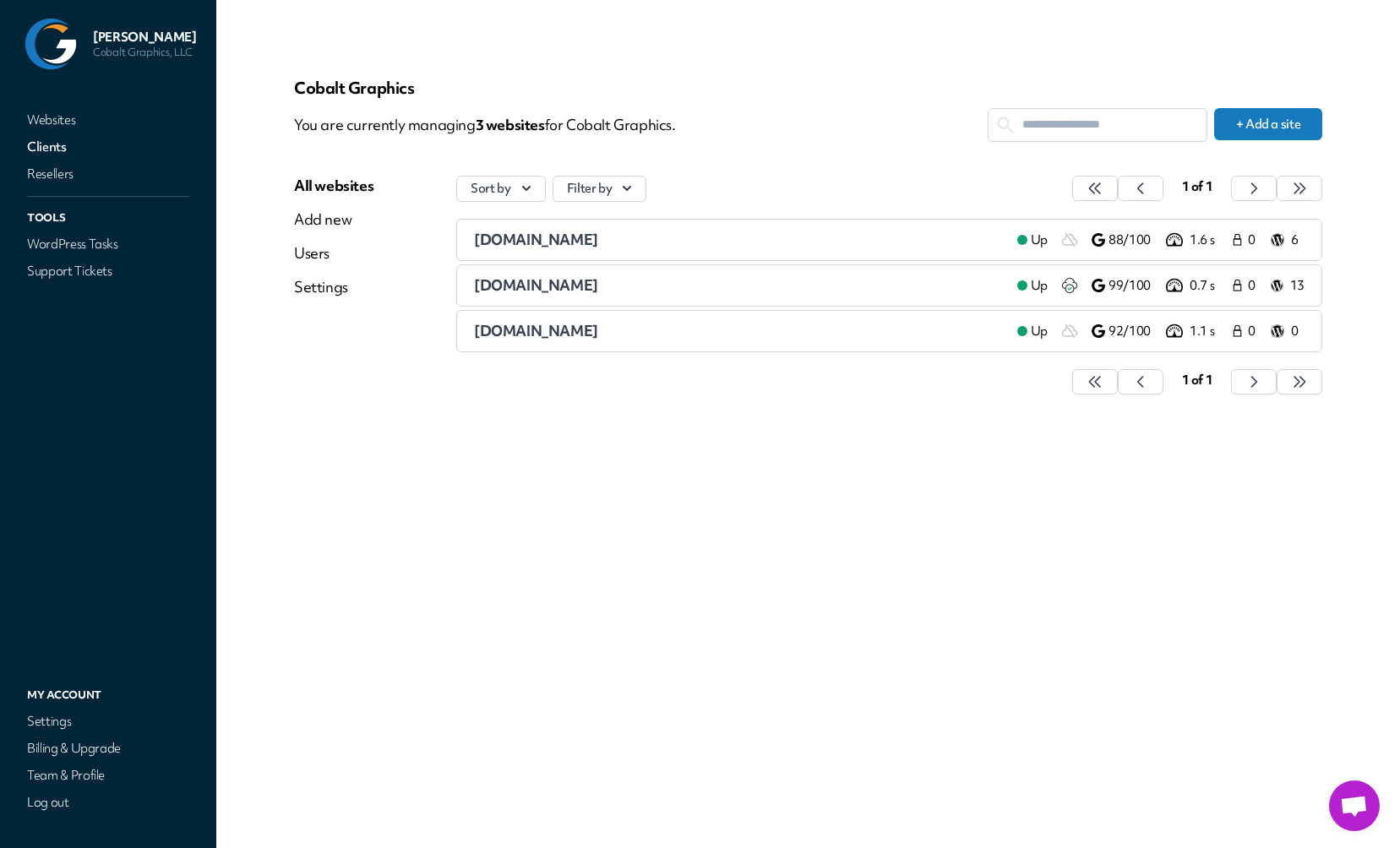 This screenshot has width=1400, height=848. Describe the element at coordinates (1297, 285) in the screenshot. I see `p: 13` at that location.